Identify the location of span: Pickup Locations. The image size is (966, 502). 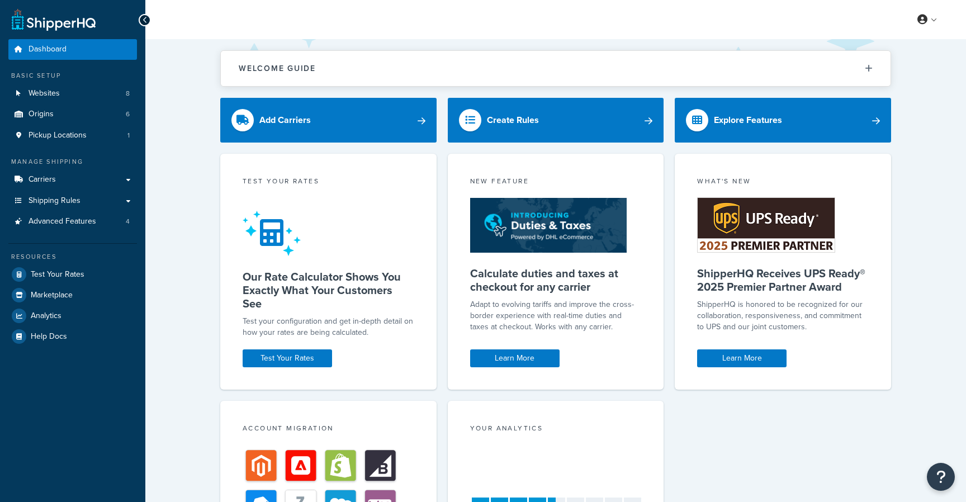
(58, 135).